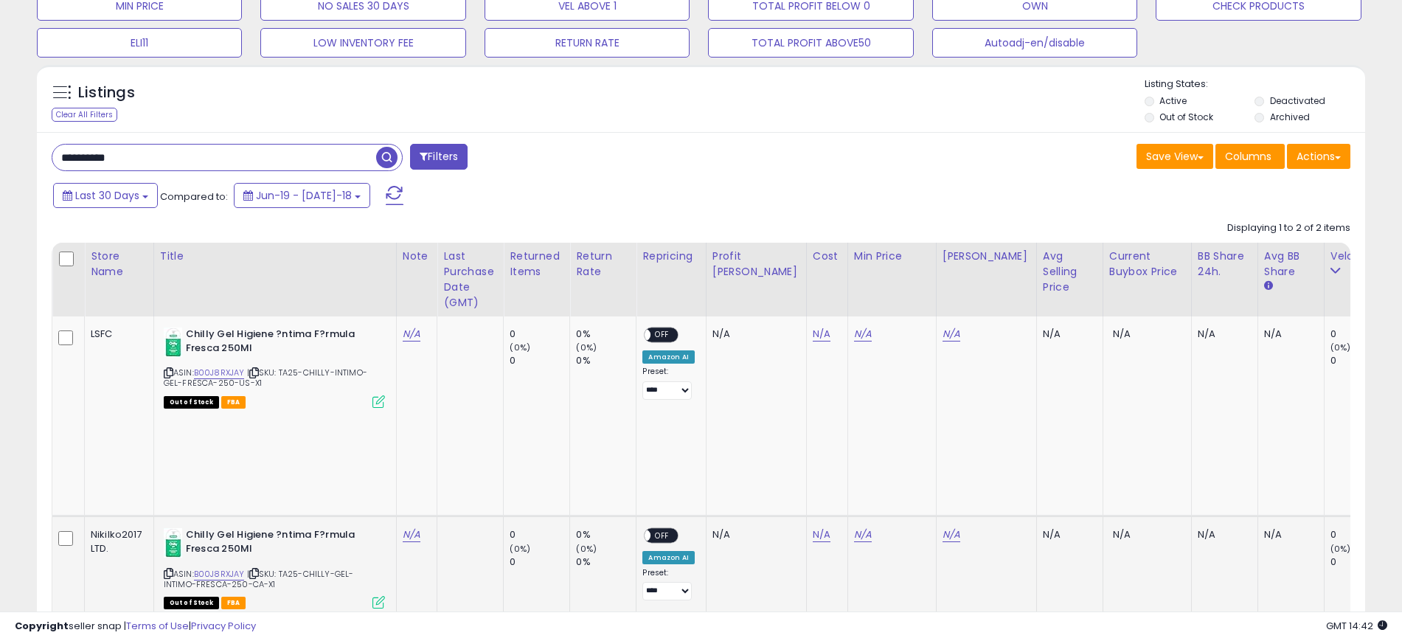  Describe the element at coordinates (139, 43) in the screenshot. I see `button: ELI11` at that location.